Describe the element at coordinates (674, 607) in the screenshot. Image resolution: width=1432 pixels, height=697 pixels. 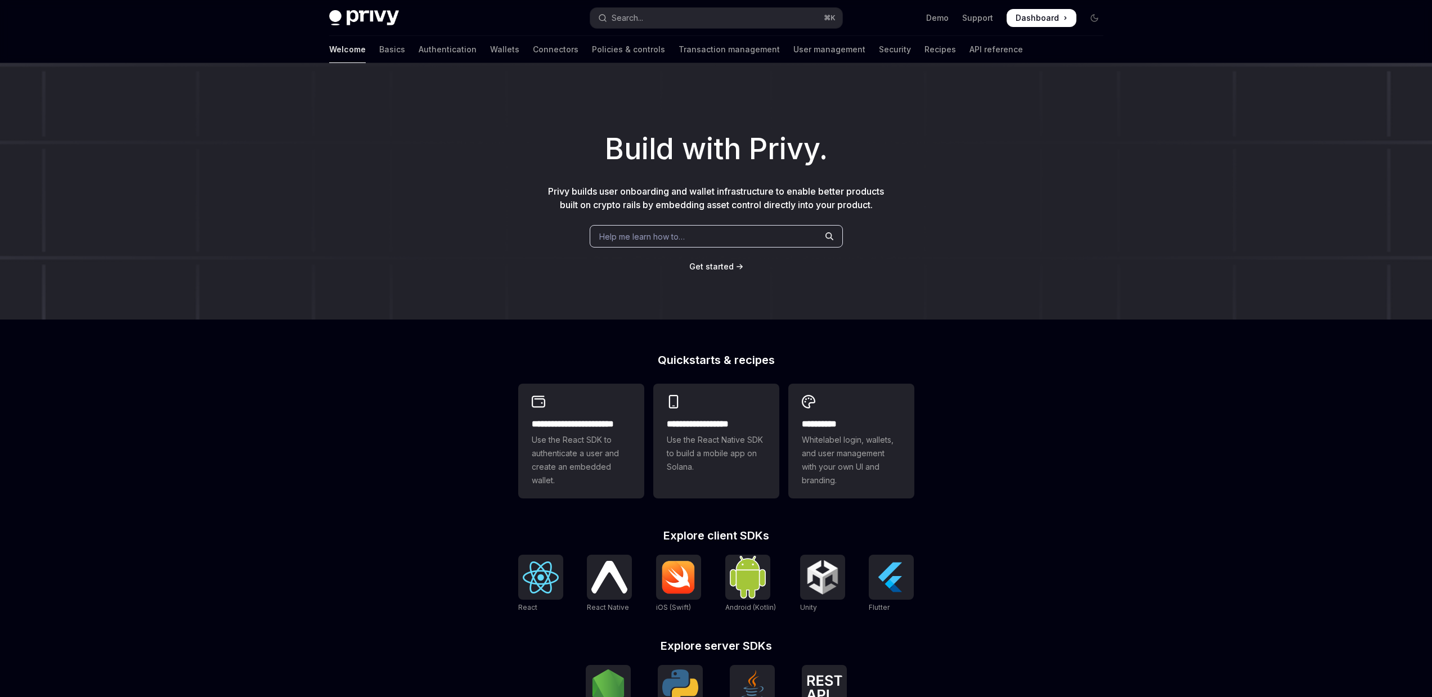
I see `span: iOS (Swift)` at that location.